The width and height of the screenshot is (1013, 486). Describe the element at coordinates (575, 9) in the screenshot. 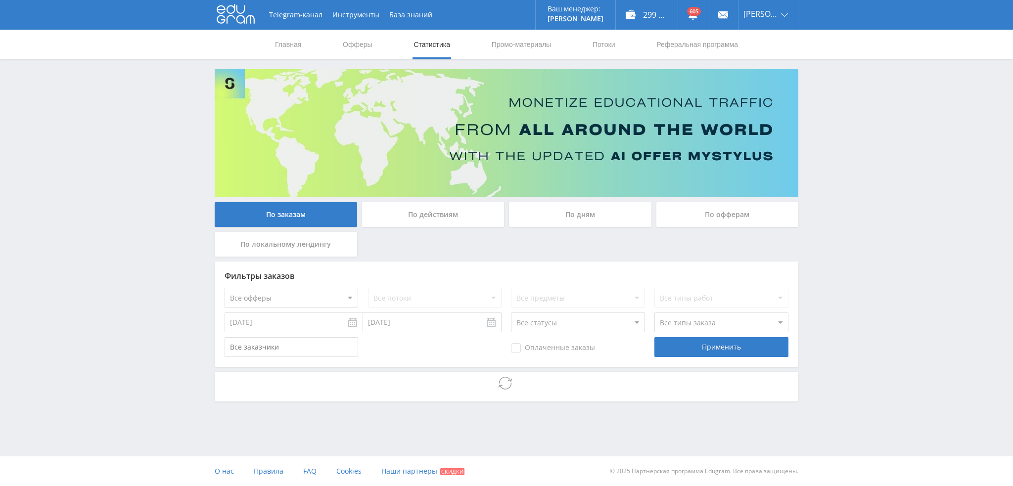

I see `p: Ваш менеджер:` at that location.